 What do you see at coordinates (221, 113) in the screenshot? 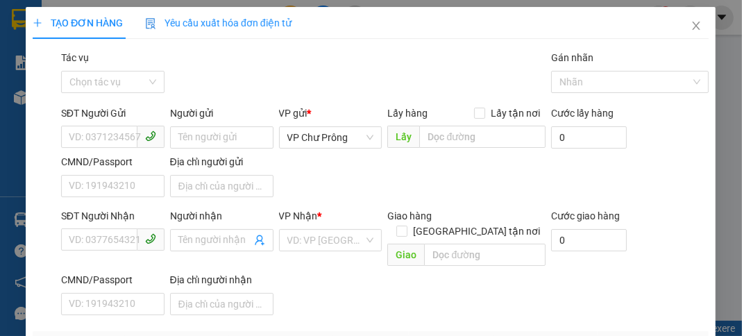
I see `div: Người gửi` at bounding box center [221, 113].